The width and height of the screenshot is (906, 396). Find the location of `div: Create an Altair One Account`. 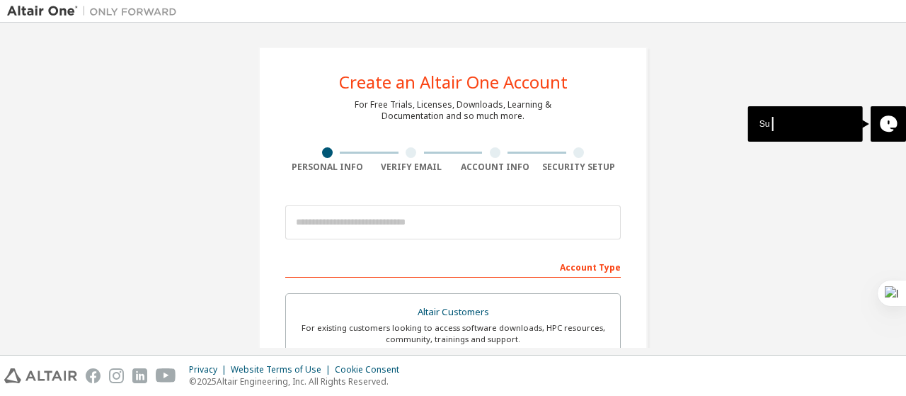

div: Create an Altair One Account is located at coordinates (453, 82).